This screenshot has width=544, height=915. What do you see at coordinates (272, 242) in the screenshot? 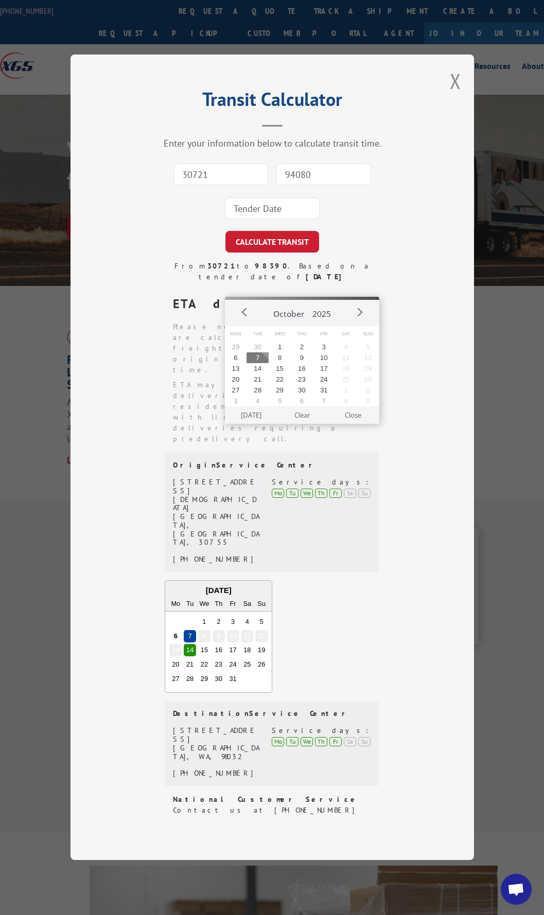
I see `button: CALCULATE TRANSIT` at bounding box center [272, 242].